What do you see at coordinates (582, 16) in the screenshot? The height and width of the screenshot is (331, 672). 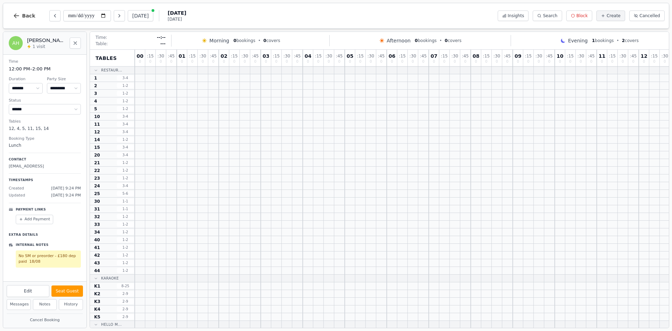 I see `span: Block` at bounding box center [582, 16].